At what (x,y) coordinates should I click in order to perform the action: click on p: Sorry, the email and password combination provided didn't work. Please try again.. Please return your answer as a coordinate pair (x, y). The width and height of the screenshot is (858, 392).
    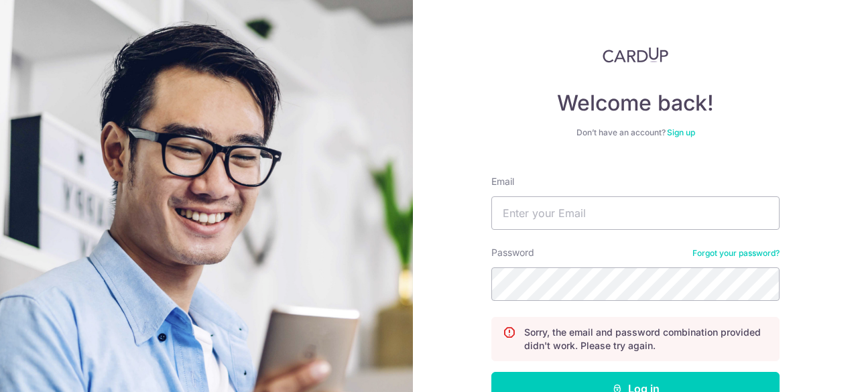
    Looking at the image, I should click on (646, 339).